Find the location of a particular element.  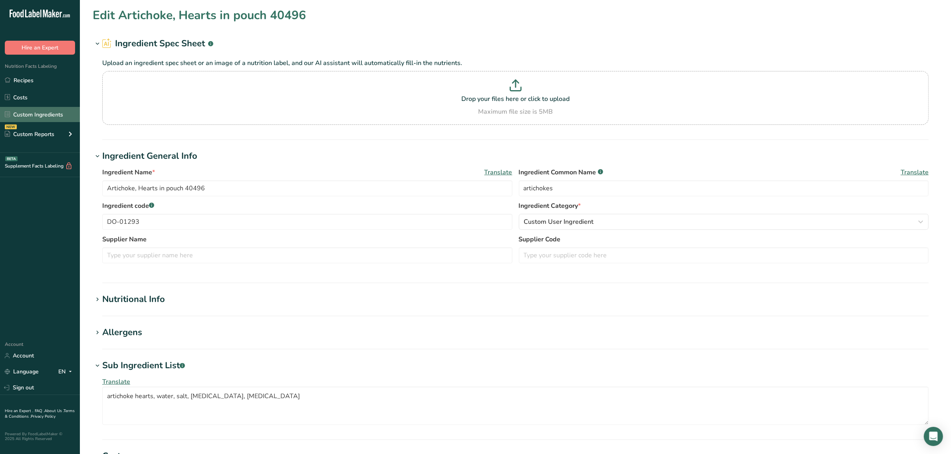

label: Ingredient Category is located at coordinates (724, 206).